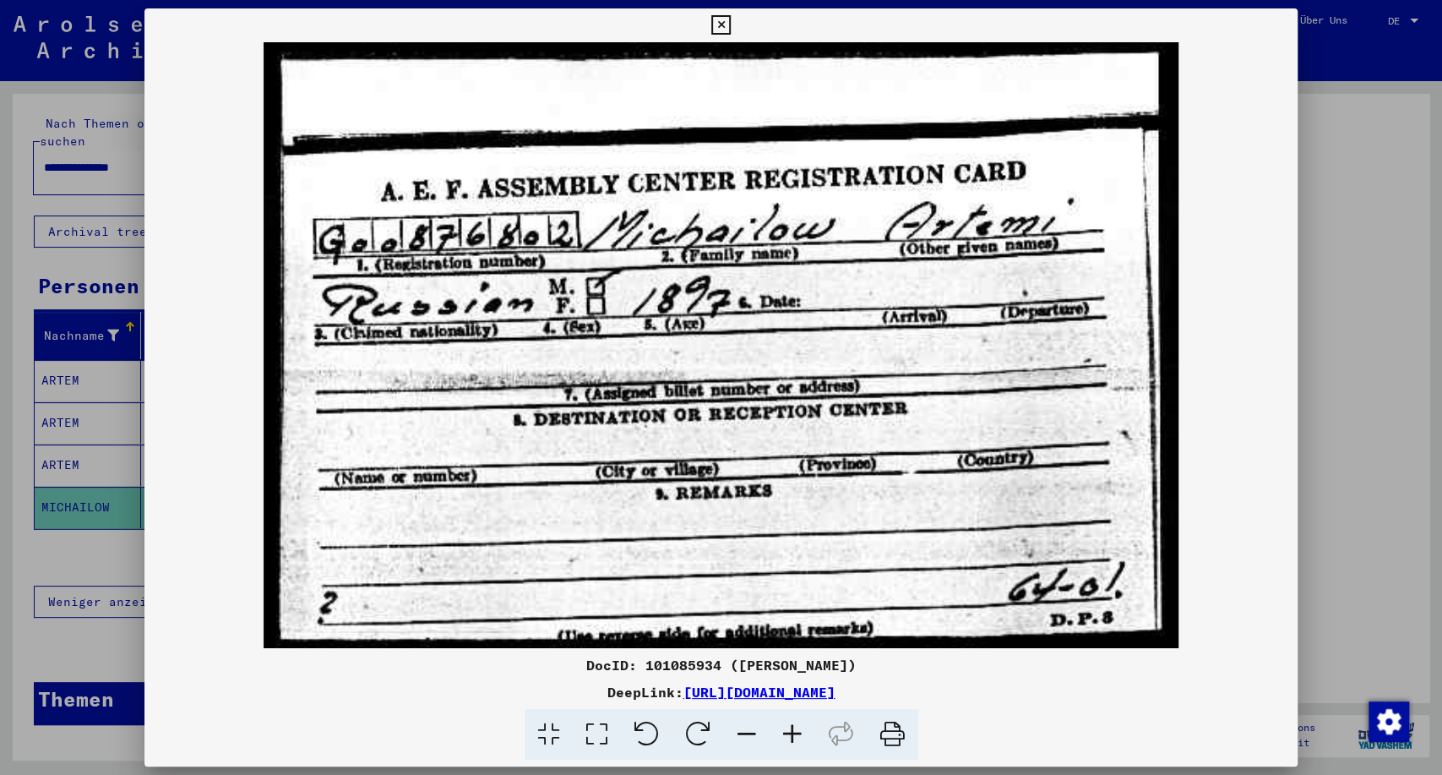  Describe the element at coordinates (1388, 721) in the screenshot. I see `div: Zustimmung ändern` at that location.